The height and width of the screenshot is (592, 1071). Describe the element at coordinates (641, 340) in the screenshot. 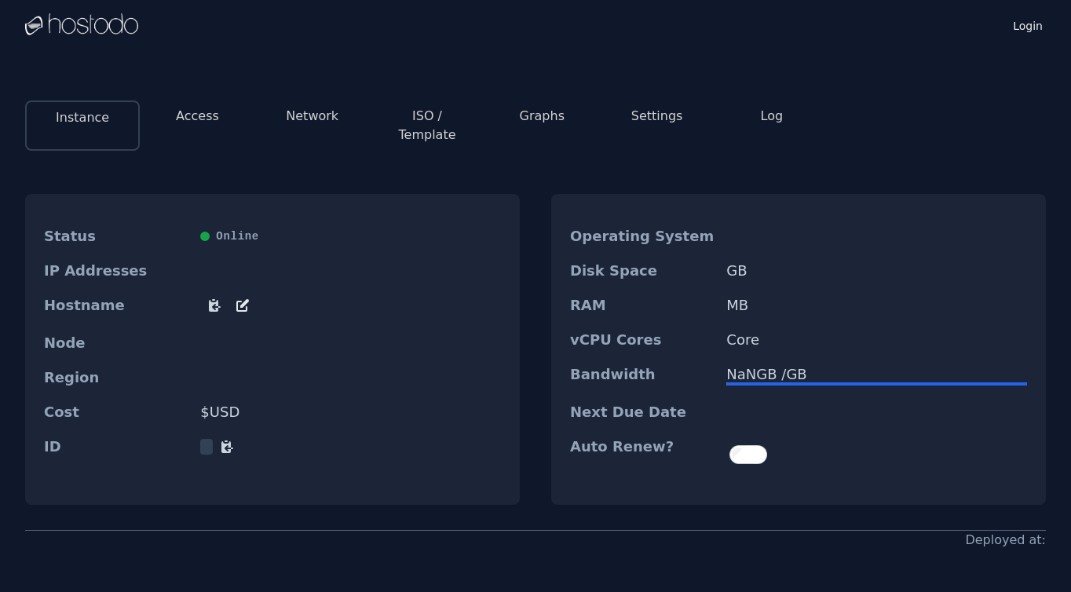

I see `dt: vCPU Cores` at that location.